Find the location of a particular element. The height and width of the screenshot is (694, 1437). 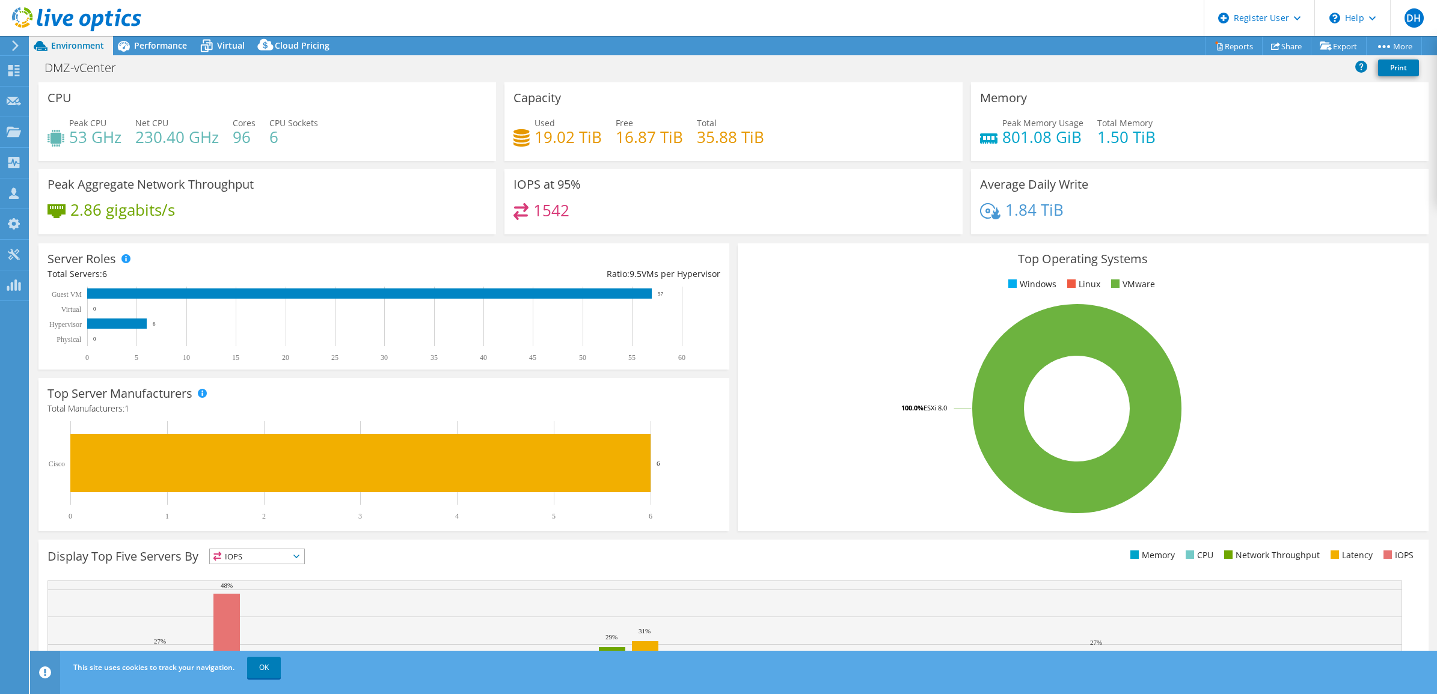

h3: CPU is located at coordinates (60, 98).